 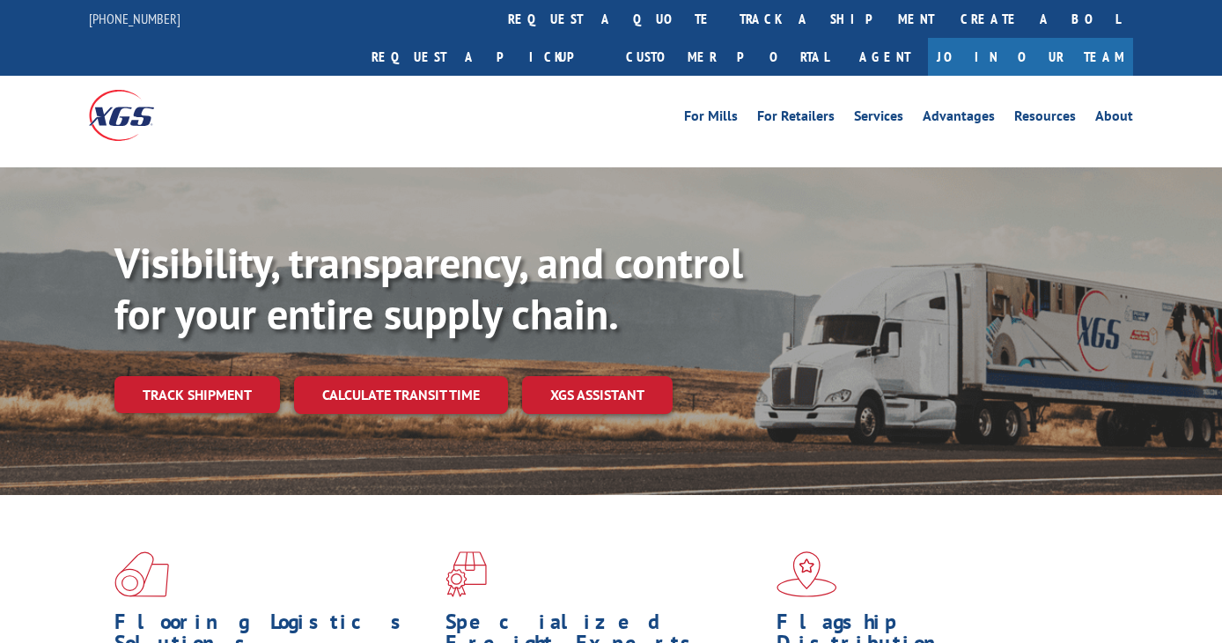 I want to click on a: XGS ASSISTANT, so click(x=597, y=394).